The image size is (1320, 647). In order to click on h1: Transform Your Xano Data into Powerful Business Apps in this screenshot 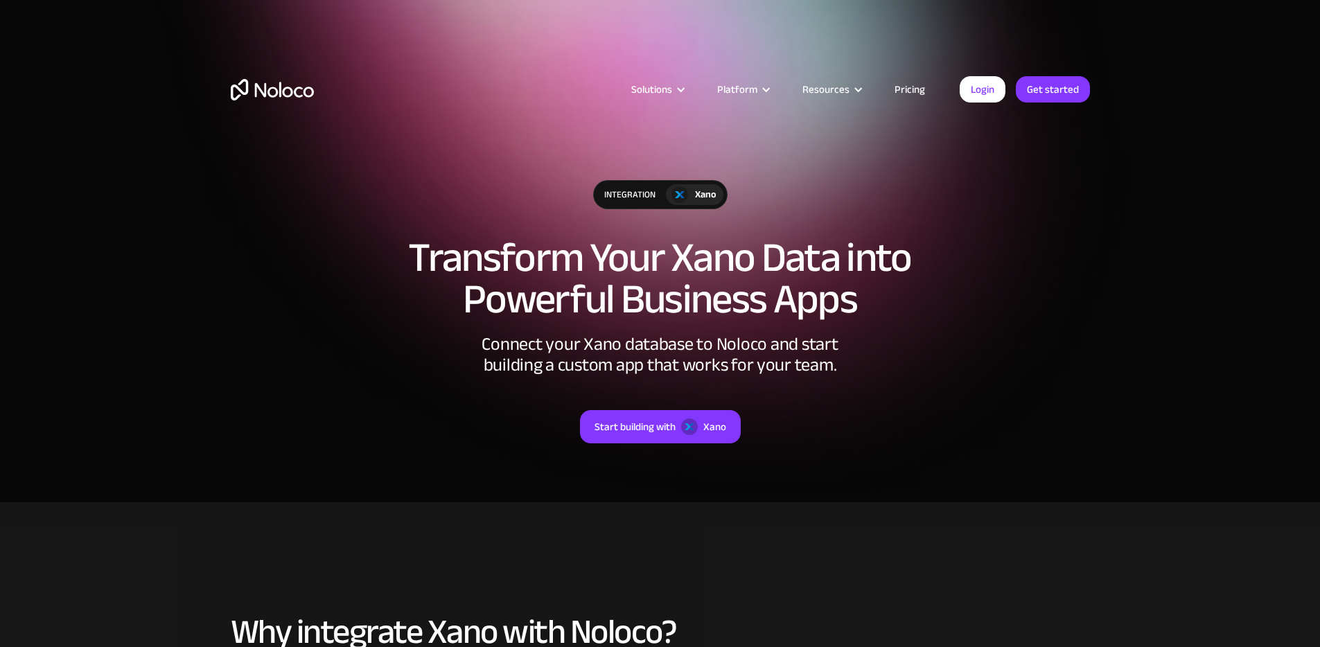, I will do `click(660, 279)`.